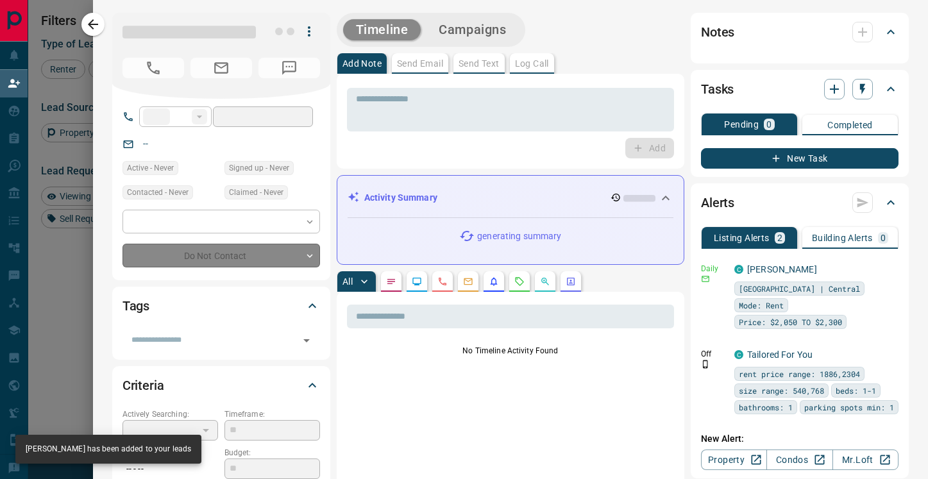 The height and width of the screenshot is (479, 928). Describe the element at coordinates (850, 125) in the screenshot. I see `p: Completed` at that location.